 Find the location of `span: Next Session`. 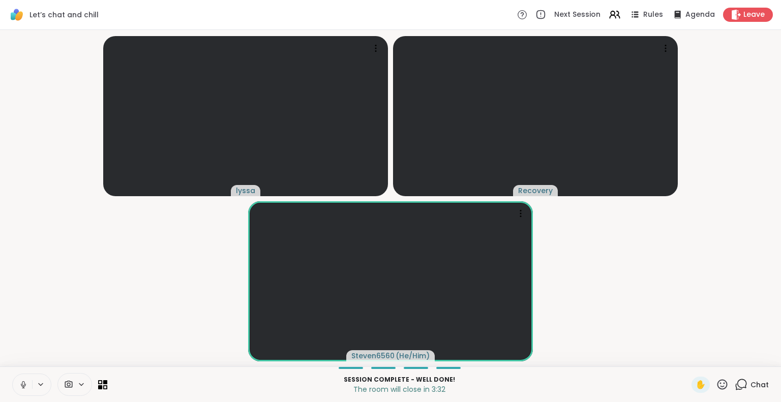

span: Next Session is located at coordinates (577, 15).